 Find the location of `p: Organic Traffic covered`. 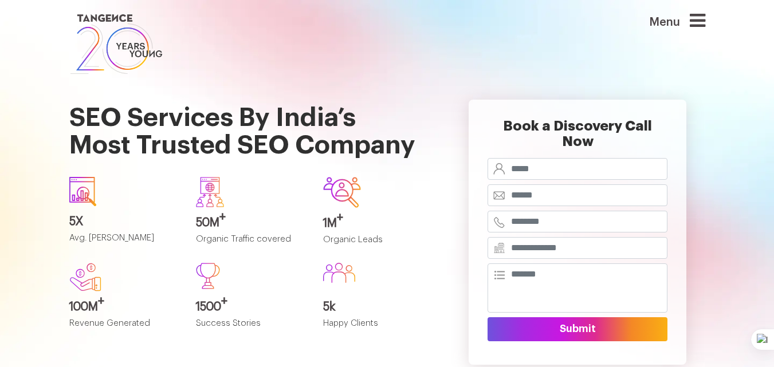

p: Organic Traffic covered is located at coordinates (251, 244).